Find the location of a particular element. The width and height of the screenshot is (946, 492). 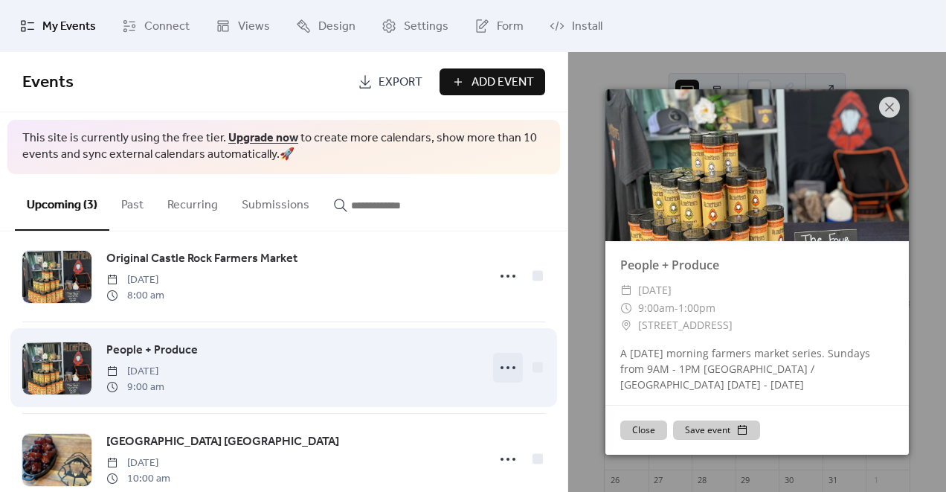

span: My Events is located at coordinates (69, 27).